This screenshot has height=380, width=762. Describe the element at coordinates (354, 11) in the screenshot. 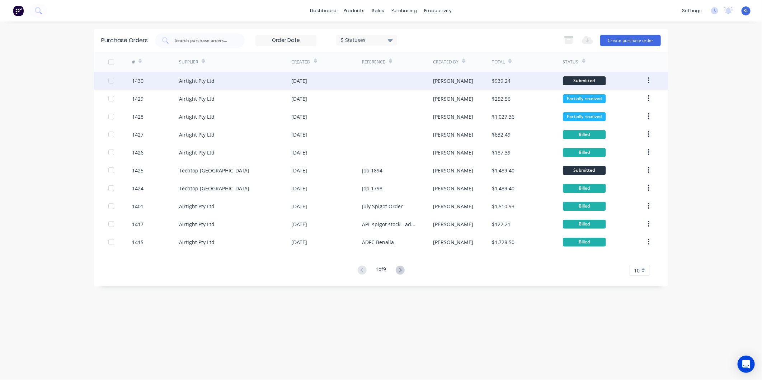

I see `div: products` at that location.